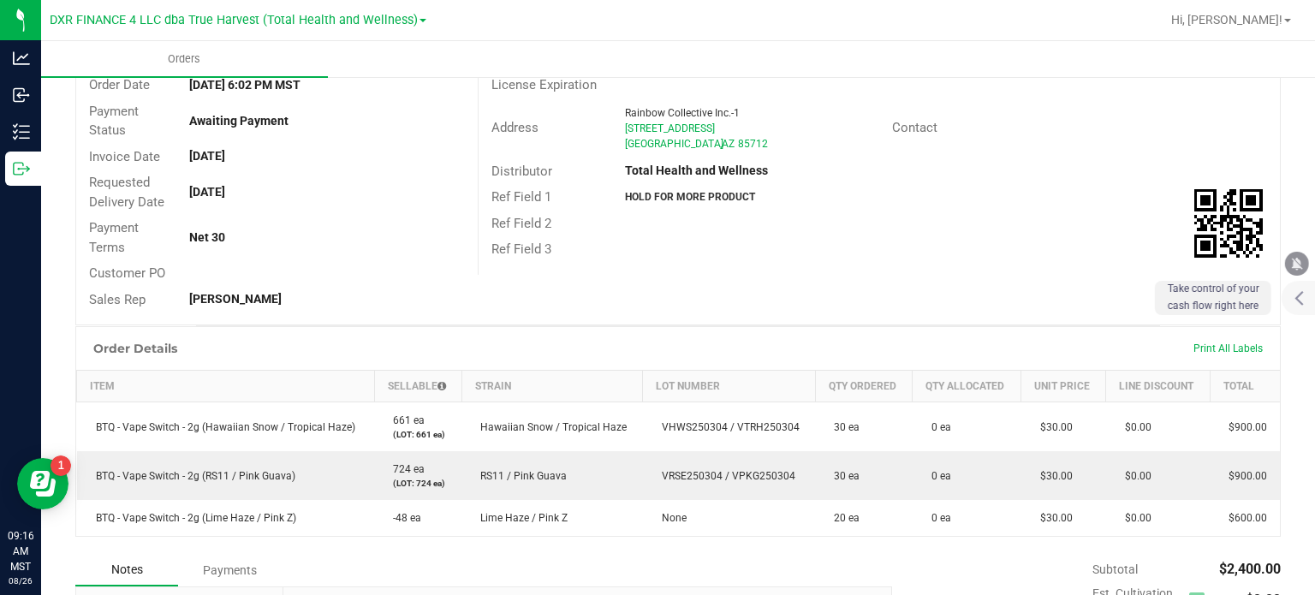  What do you see at coordinates (914, 128) in the screenshot?
I see `span: Contact` at bounding box center [914, 128].